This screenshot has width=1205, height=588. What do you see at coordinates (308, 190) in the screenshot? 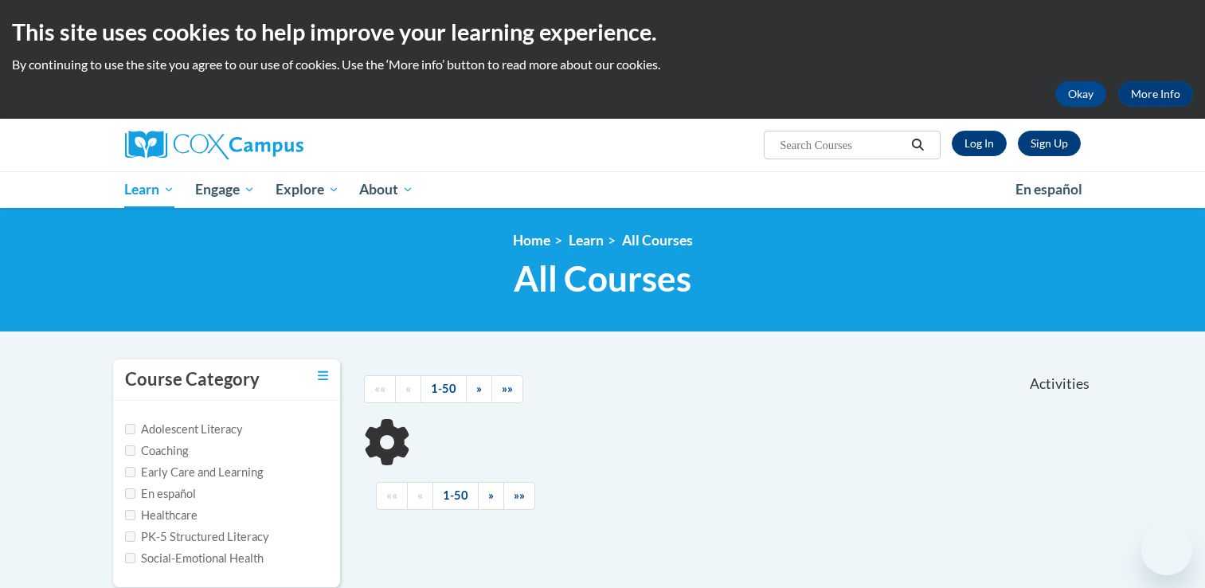
I see `span: Explore` at bounding box center [308, 190].